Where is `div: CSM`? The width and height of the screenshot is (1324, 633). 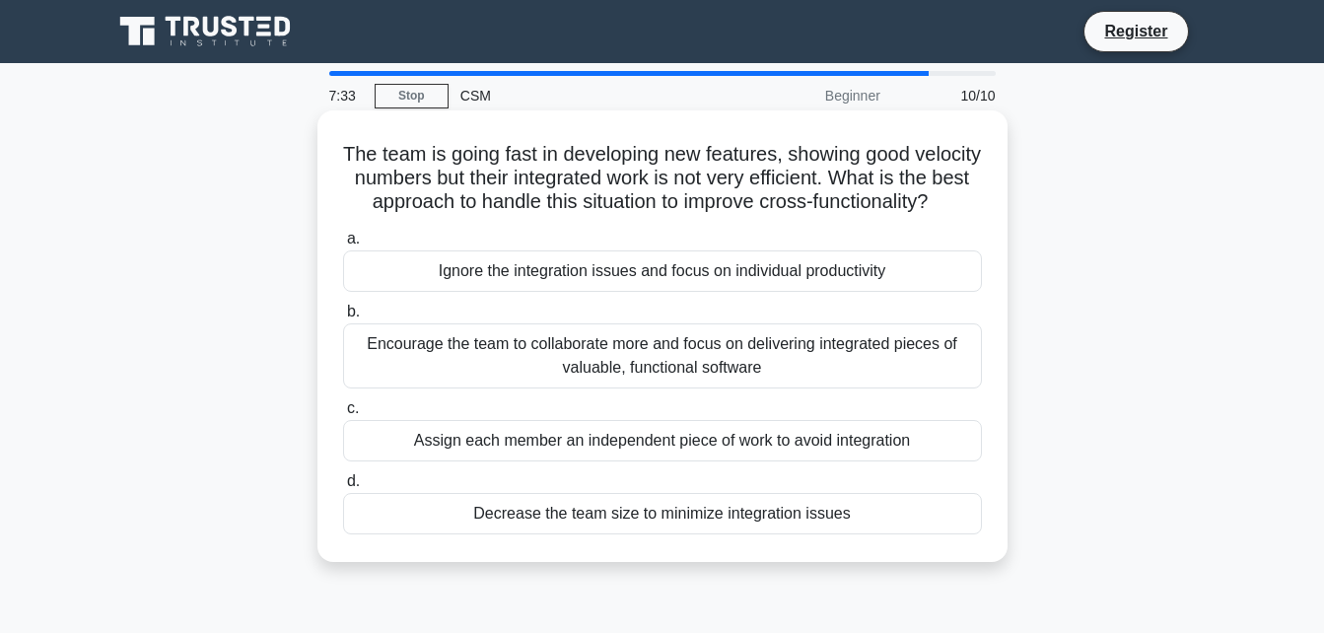 div: CSM is located at coordinates (584, 96).